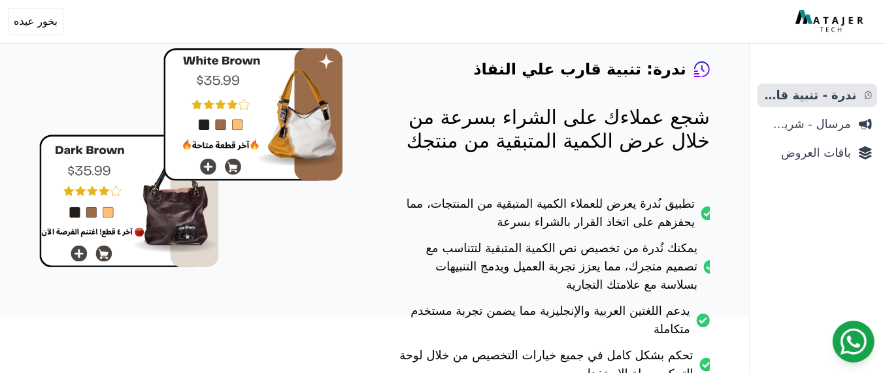 The image size is (885, 373). Describe the element at coordinates (552, 129) in the screenshot. I see `p: شجع عملاءك على الشراء بسرعة من خلال عرض الكمية المتبقية من منتجك` at that location.